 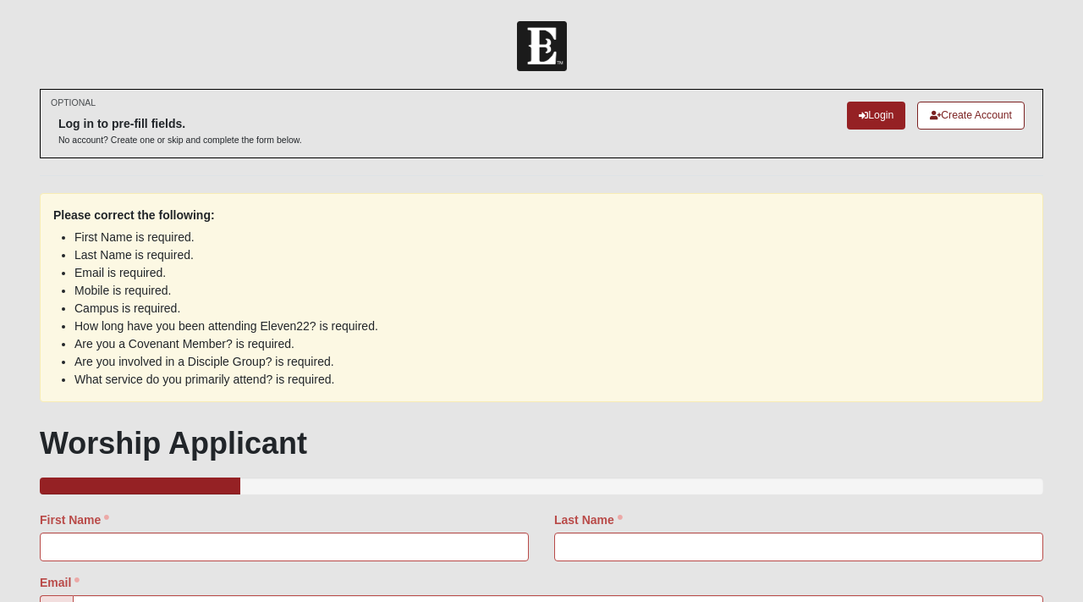 I want to click on p: No account? Create one or skip and complete the form below., so click(x=180, y=140).